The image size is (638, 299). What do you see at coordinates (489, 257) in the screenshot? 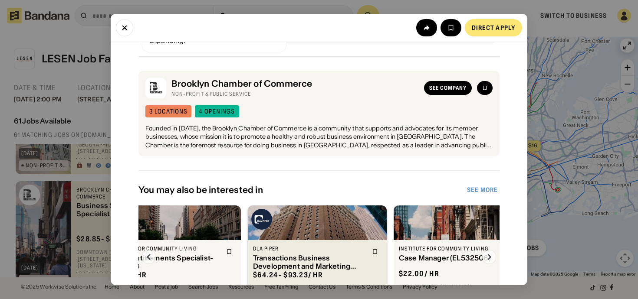
I see `img: Right Arrow` at bounding box center [489, 257].